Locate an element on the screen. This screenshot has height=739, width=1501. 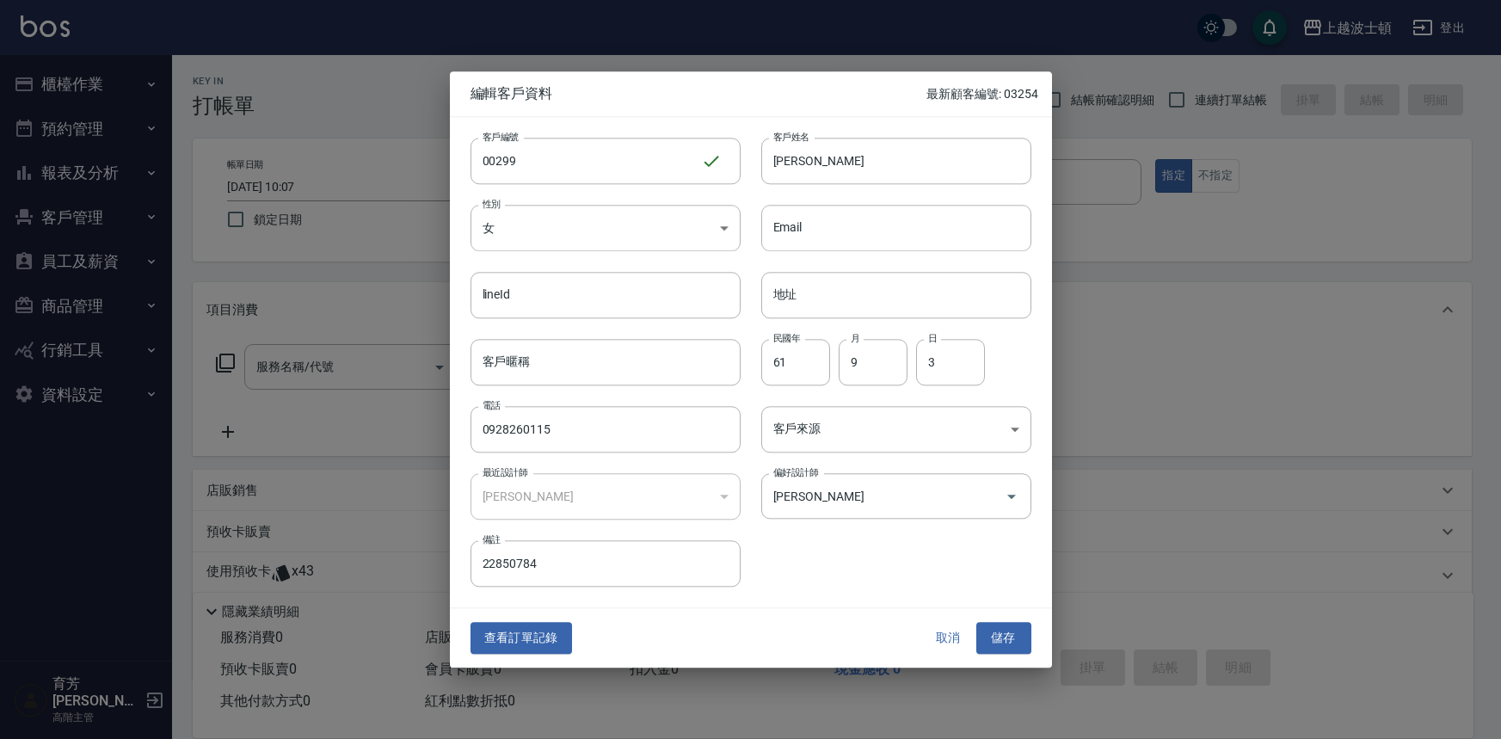
label: 備註 is located at coordinates (491, 540).